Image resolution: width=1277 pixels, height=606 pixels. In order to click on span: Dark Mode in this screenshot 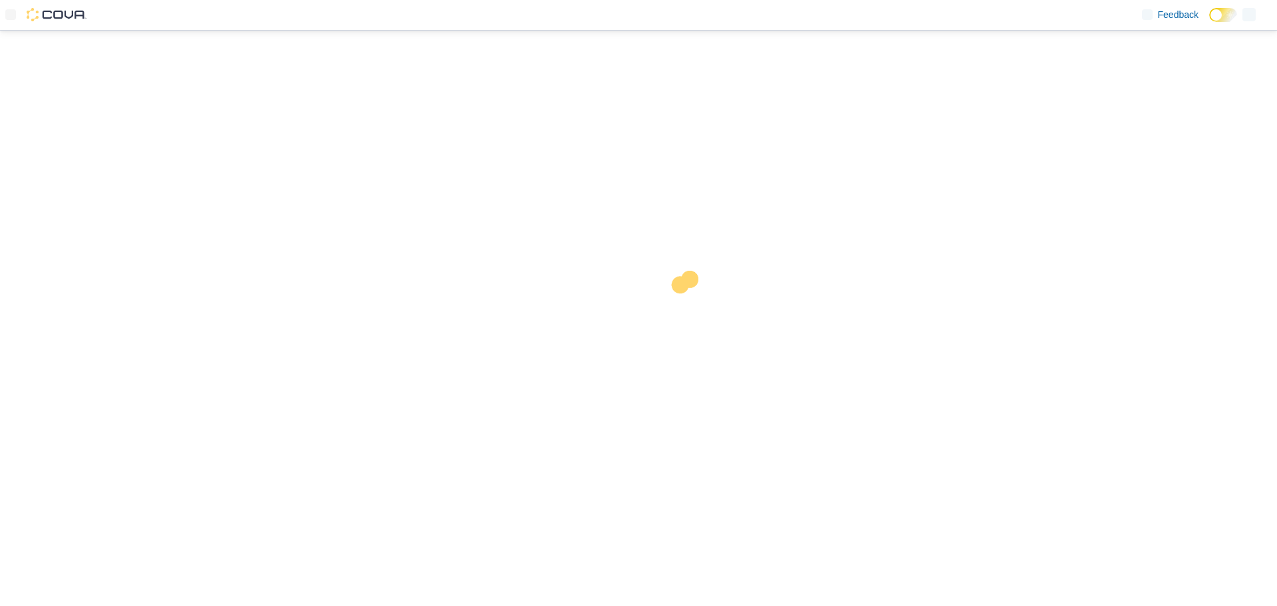, I will do `click(1209, 22)`.